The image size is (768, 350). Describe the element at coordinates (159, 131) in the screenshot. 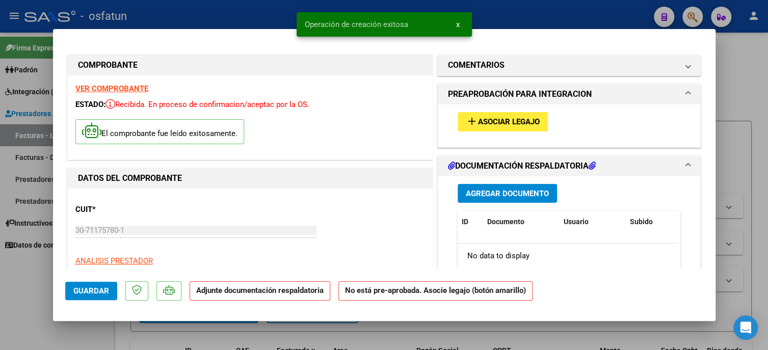

I see `p: El comprobante fue leído exitosamente.` at that location.